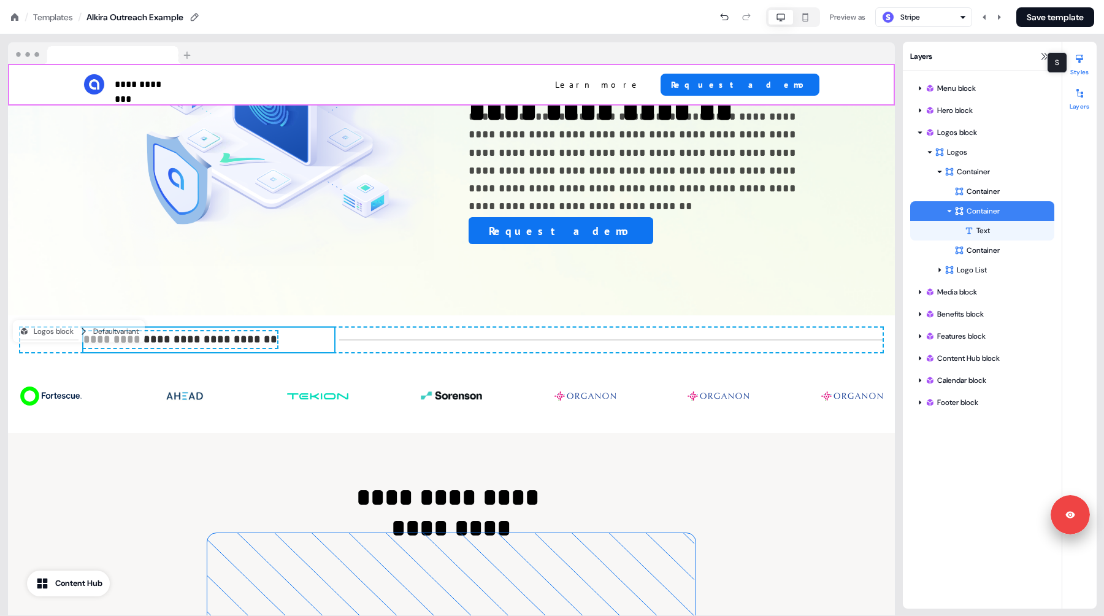  What do you see at coordinates (848, 17) in the screenshot?
I see `div: Preview as` at bounding box center [848, 17].